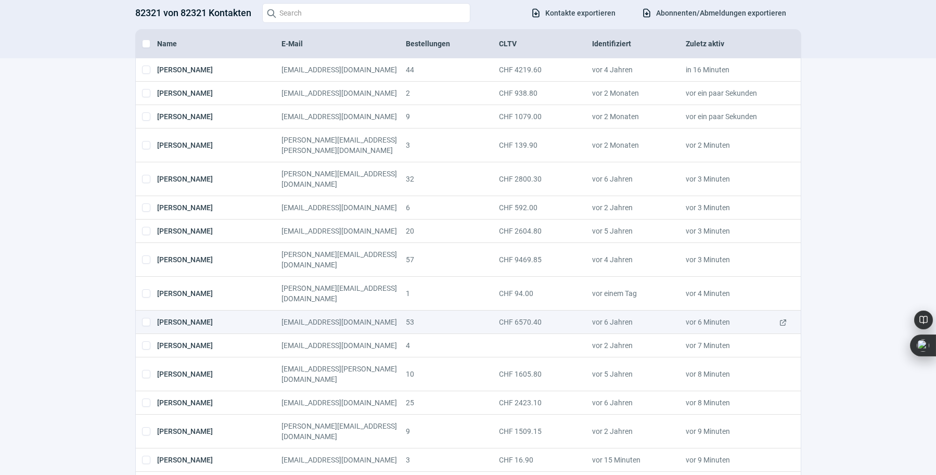  I want to click on div: 32, so click(452, 179).